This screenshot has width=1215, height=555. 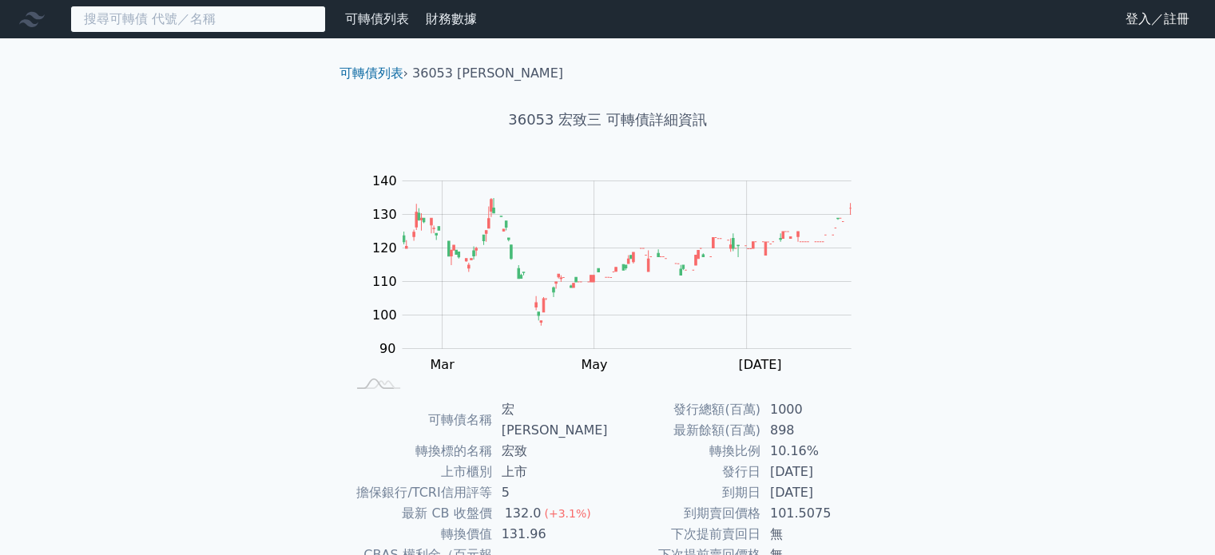 What do you see at coordinates (684, 514) in the screenshot?
I see `td: 到期賣回價格` at bounding box center [684, 514].